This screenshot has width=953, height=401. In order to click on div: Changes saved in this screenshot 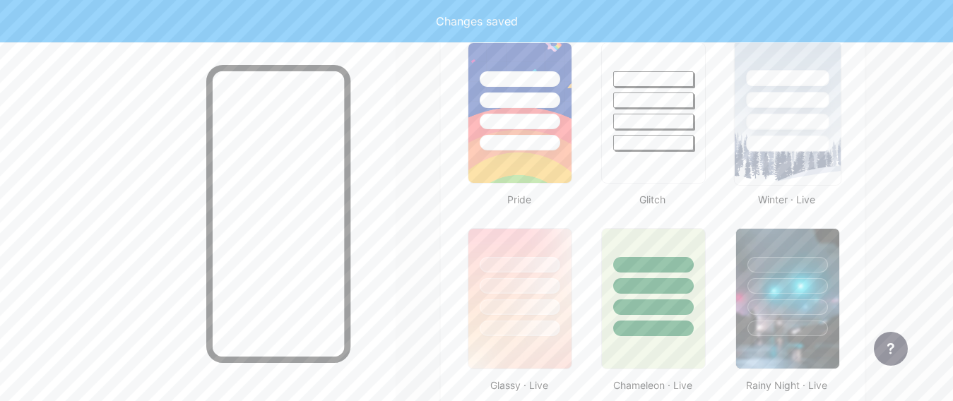, I will do `click(477, 21)`.